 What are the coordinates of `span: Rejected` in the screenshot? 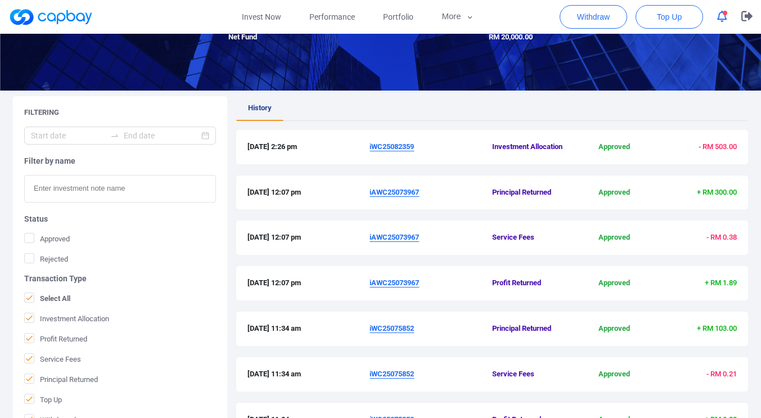 It's located at (46, 259).